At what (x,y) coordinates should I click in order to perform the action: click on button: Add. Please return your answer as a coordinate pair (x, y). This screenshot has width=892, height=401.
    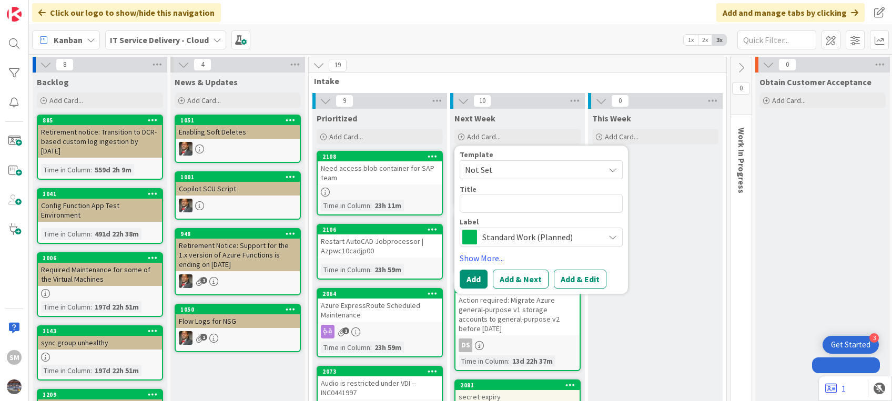
    Looking at the image, I should click on (473, 279).